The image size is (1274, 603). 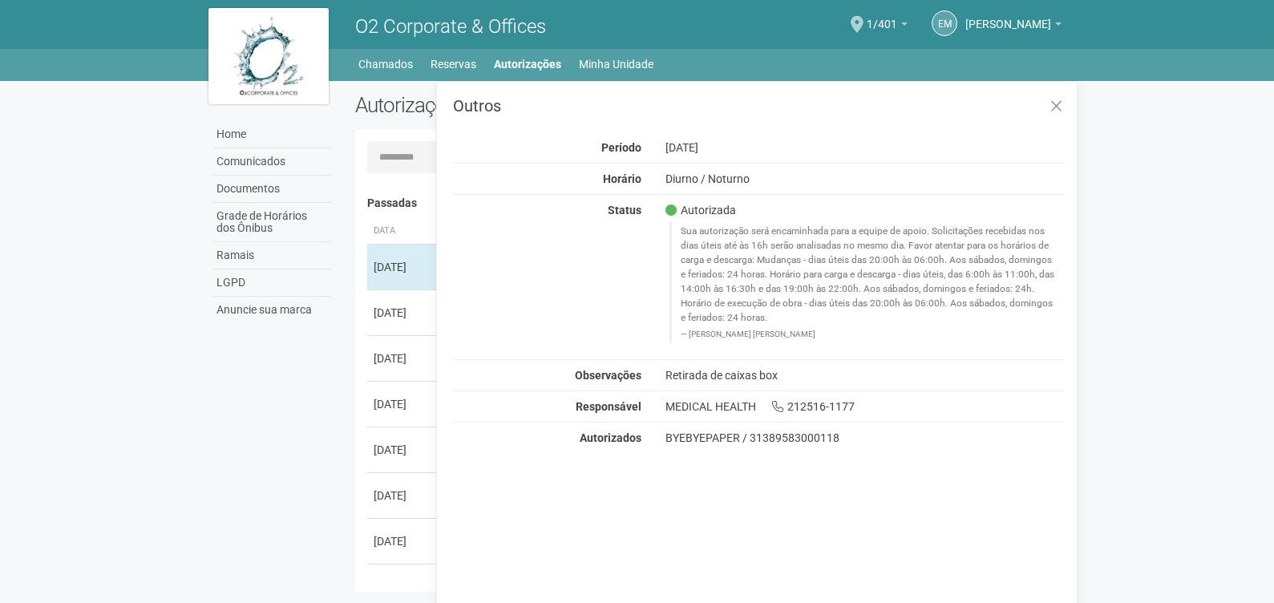 What do you see at coordinates (865, 375) in the screenshot?
I see `div: Retirada de caixas box` at bounding box center [865, 375].